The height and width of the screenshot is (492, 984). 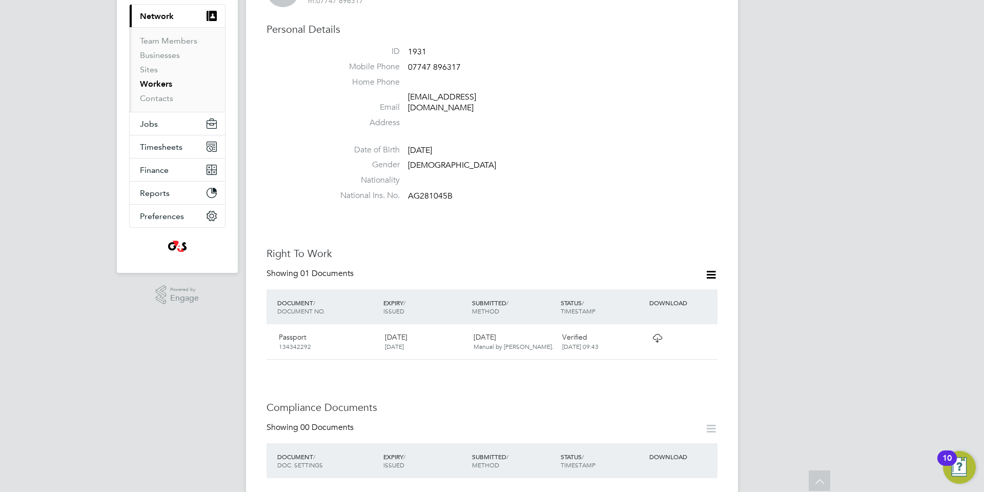 I want to click on a: Team Members, so click(x=169, y=40).